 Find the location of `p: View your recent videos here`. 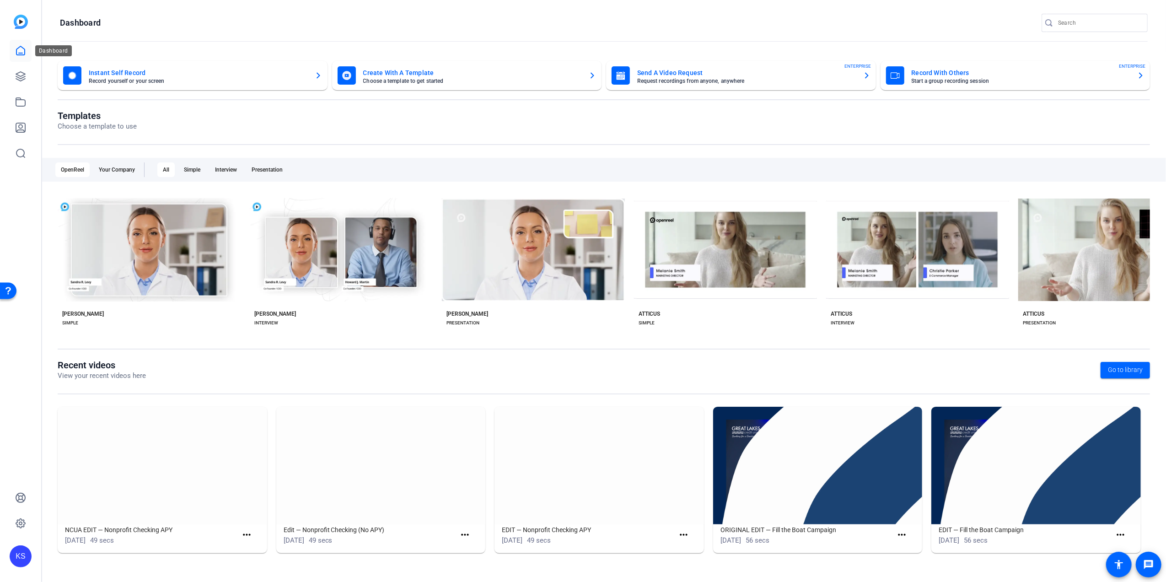

p: View your recent videos here is located at coordinates (102, 376).